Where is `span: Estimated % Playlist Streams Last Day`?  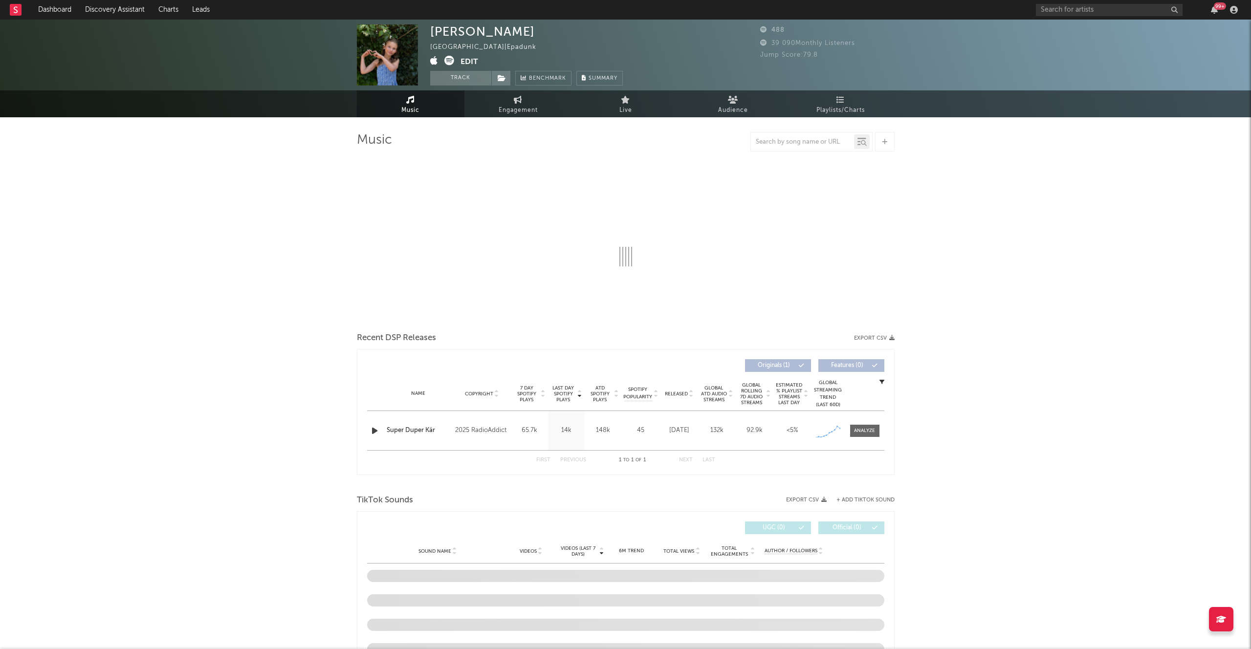 span: Estimated % Playlist Streams Last Day is located at coordinates (789, 394).